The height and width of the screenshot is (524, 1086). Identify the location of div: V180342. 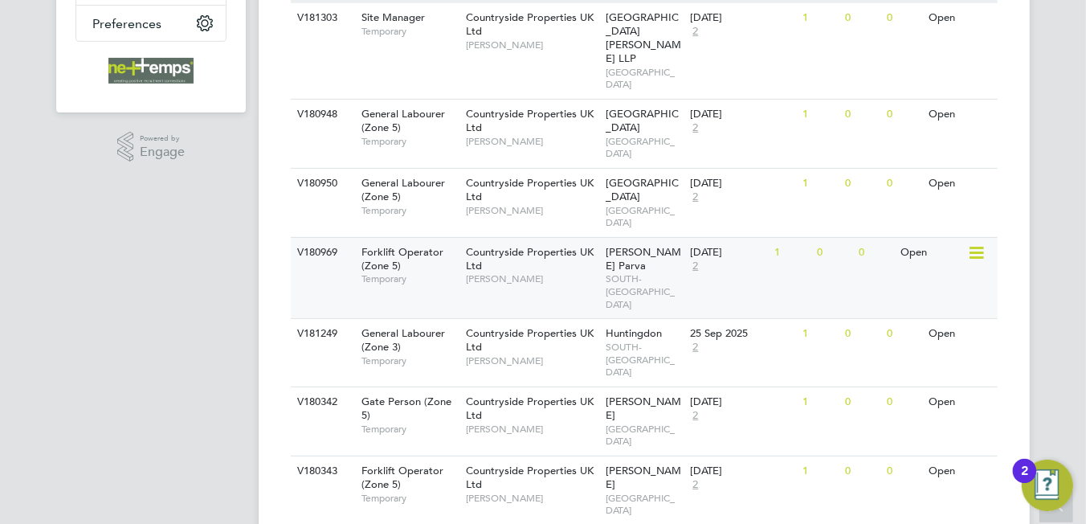
(321, 402).